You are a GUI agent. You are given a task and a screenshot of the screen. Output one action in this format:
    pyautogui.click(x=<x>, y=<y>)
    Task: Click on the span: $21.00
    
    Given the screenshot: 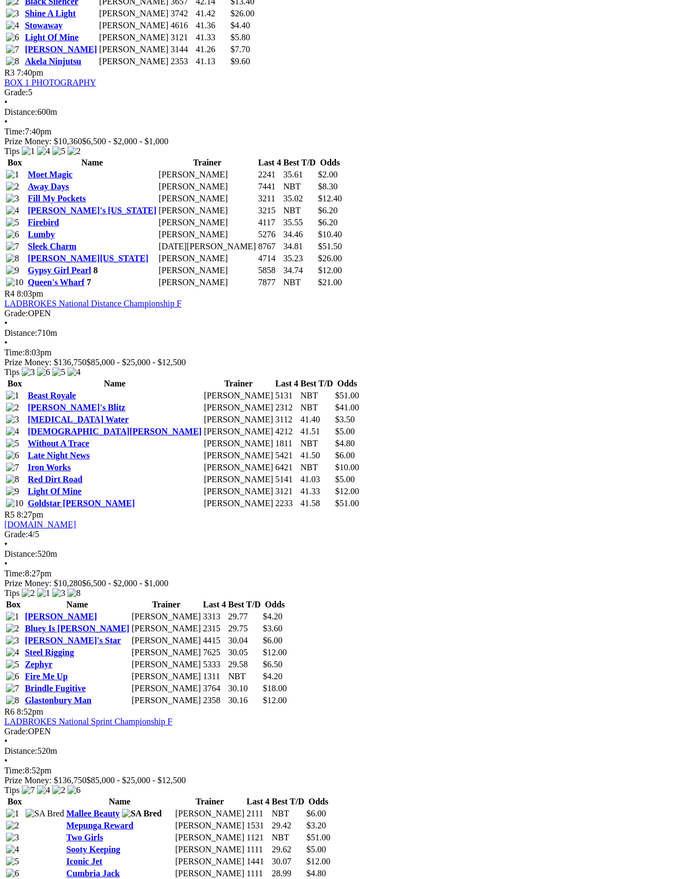 What is the action you would take?
    pyautogui.click(x=330, y=282)
    